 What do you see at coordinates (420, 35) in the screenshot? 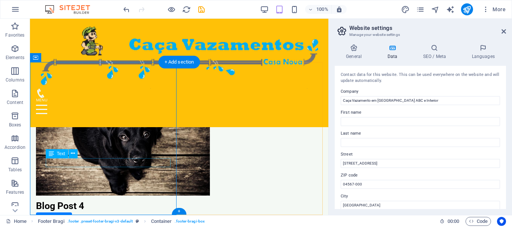
I see `h3: Manage your website settings` at bounding box center [420, 35].